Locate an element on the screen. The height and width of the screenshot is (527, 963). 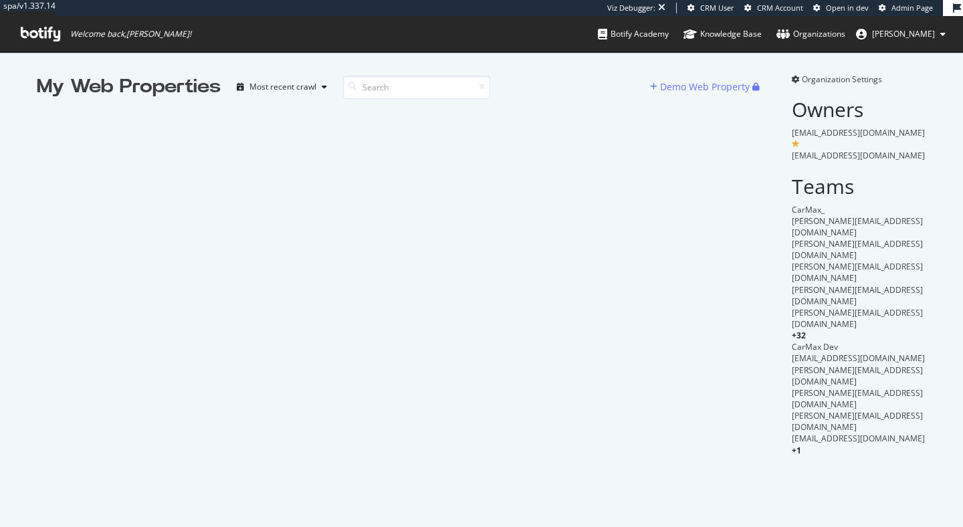
a: Knowledge Base is located at coordinates (723, 34).